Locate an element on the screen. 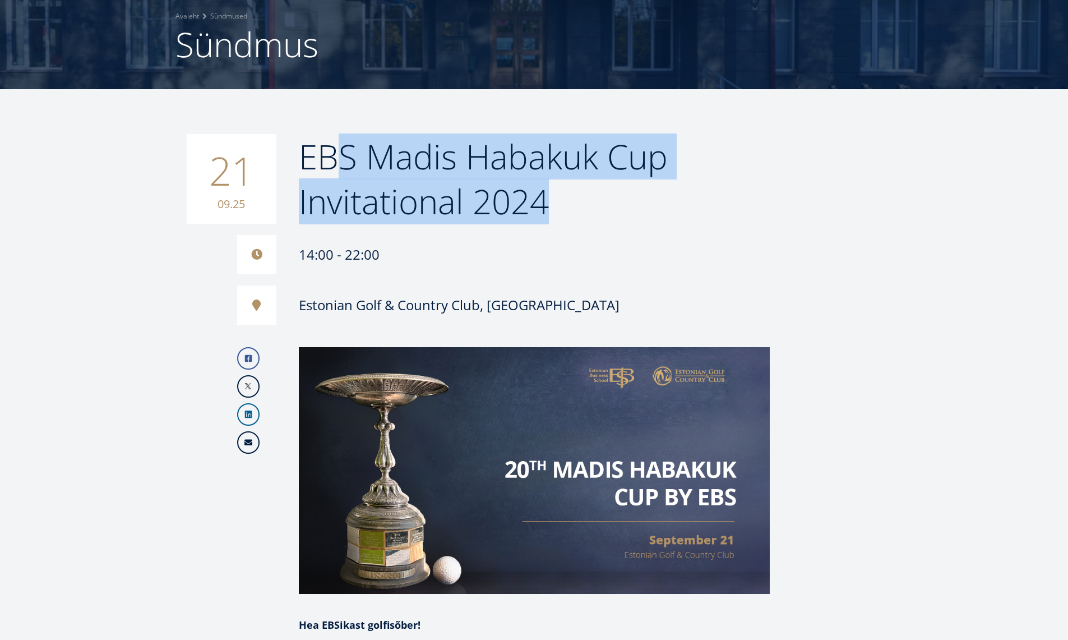  img: 20th Madis Habakuk Cup by EBS is located at coordinates (534, 470).